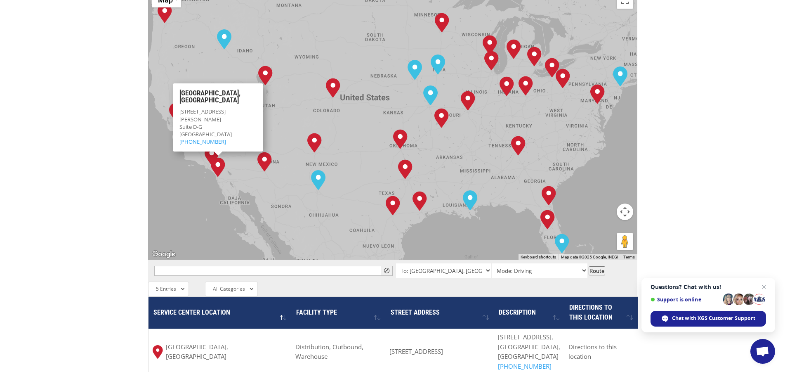 The image size is (785, 372). I want to click on a: Terms, so click(629, 257).